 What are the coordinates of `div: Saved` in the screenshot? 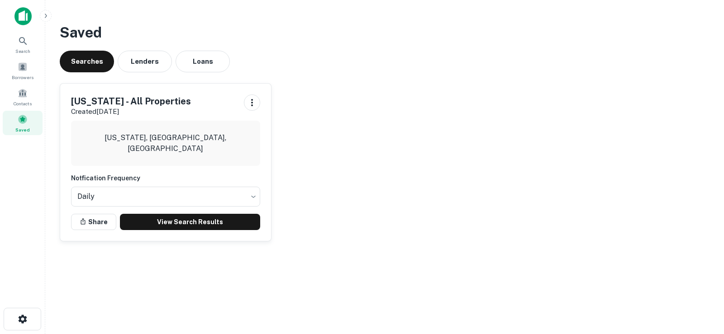 It's located at (23, 123).